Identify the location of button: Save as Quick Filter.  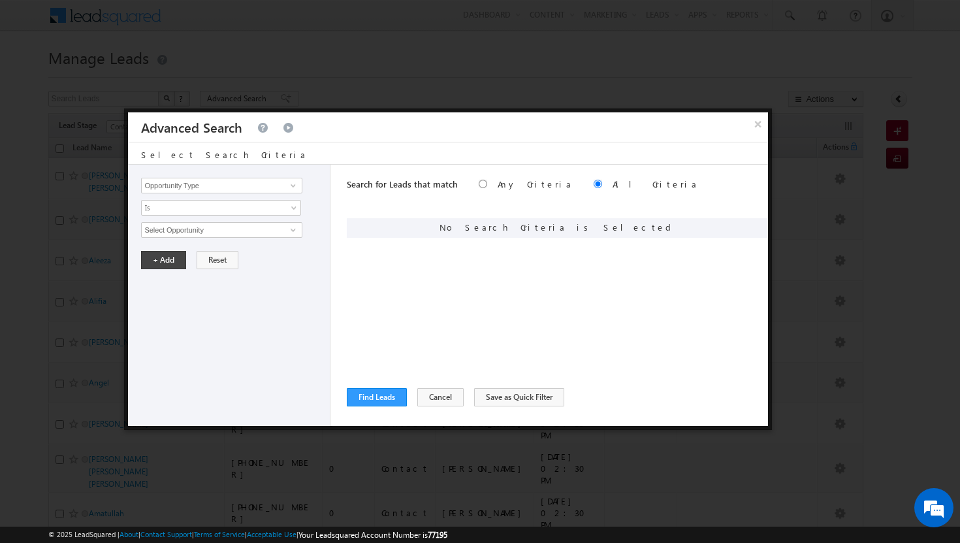
(519, 397).